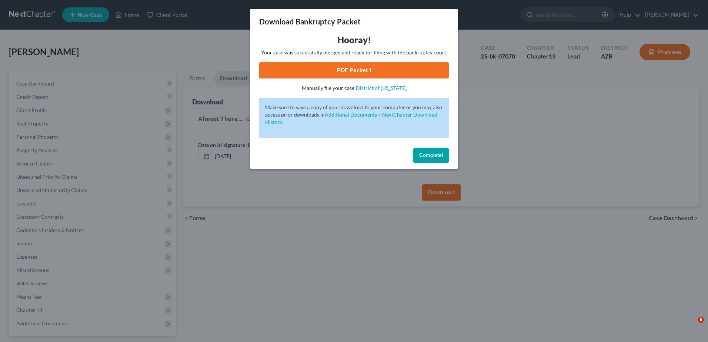 Image resolution: width=708 pixels, height=342 pixels. Describe the element at coordinates (354, 53) in the screenshot. I see `p: Your case was successfully merged and ready for filing with the bankruptcy court.` at that location.